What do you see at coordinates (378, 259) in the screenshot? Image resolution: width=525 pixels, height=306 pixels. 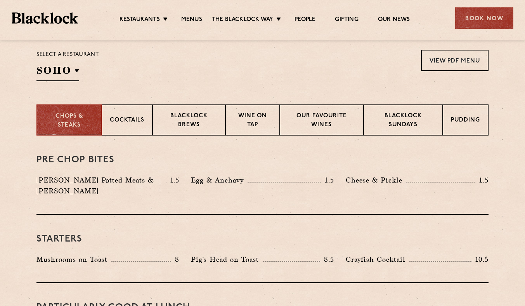 I see `p: Crayfish Cocktail` at bounding box center [378, 259].